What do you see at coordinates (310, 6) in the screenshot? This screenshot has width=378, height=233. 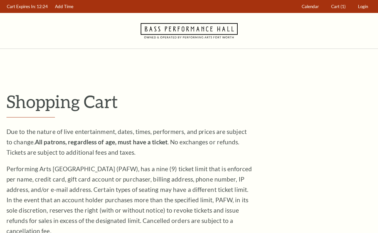 I see `span: Calendar` at bounding box center [310, 6].